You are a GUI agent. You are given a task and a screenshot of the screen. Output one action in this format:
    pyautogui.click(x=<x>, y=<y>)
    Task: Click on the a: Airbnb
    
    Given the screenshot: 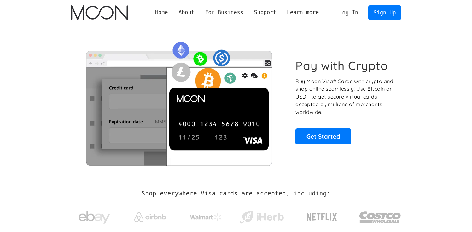 What is the action you would take?
    pyautogui.click(x=150, y=215)
    